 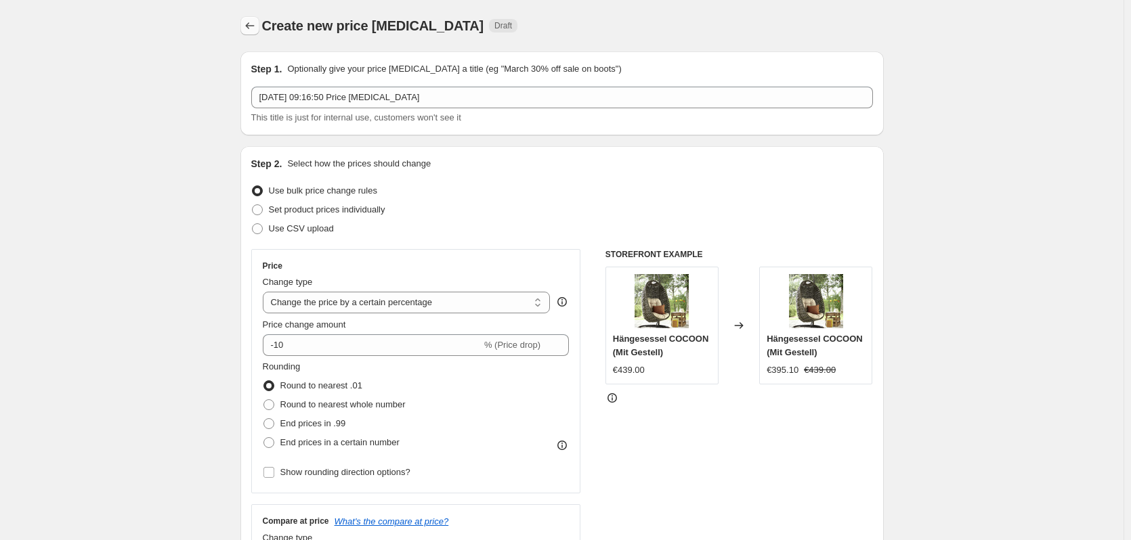 I want to click on button: What's the compare at price?, so click(x=391, y=521).